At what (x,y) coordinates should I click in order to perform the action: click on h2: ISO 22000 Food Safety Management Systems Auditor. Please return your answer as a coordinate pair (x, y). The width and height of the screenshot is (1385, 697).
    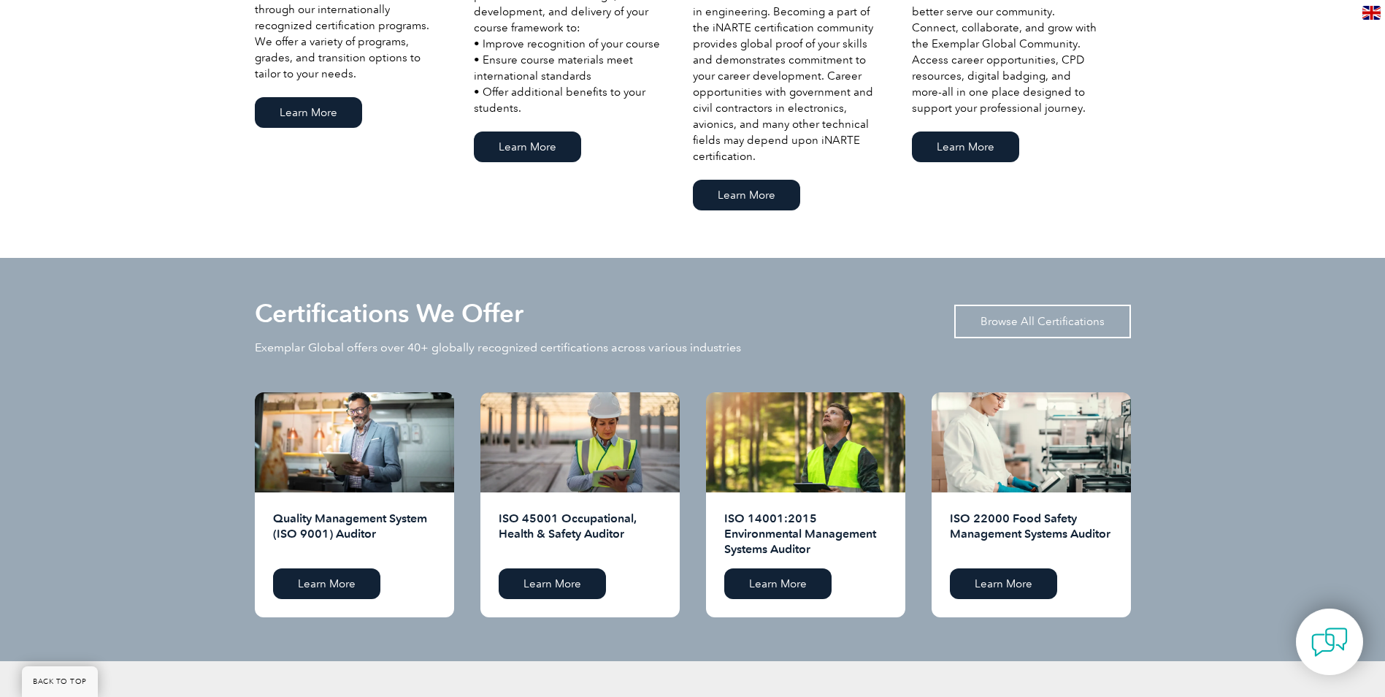
    Looking at the image, I should click on (1031, 534).